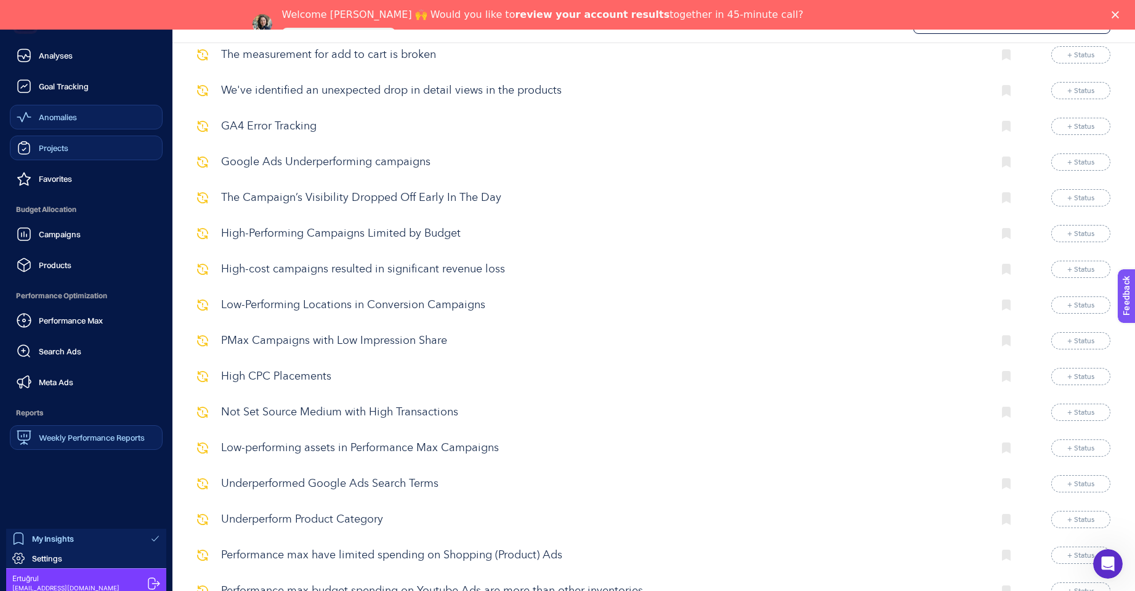 The width and height of the screenshot is (1135, 591). I want to click on p: The Campaign’s Visibility Dropped Off Early In The Day, so click(602, 198).